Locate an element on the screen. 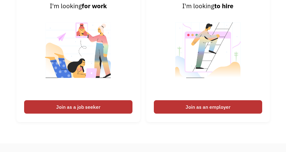 The image size is (286, 152). strong: for work is located at coordinates (94, 6).